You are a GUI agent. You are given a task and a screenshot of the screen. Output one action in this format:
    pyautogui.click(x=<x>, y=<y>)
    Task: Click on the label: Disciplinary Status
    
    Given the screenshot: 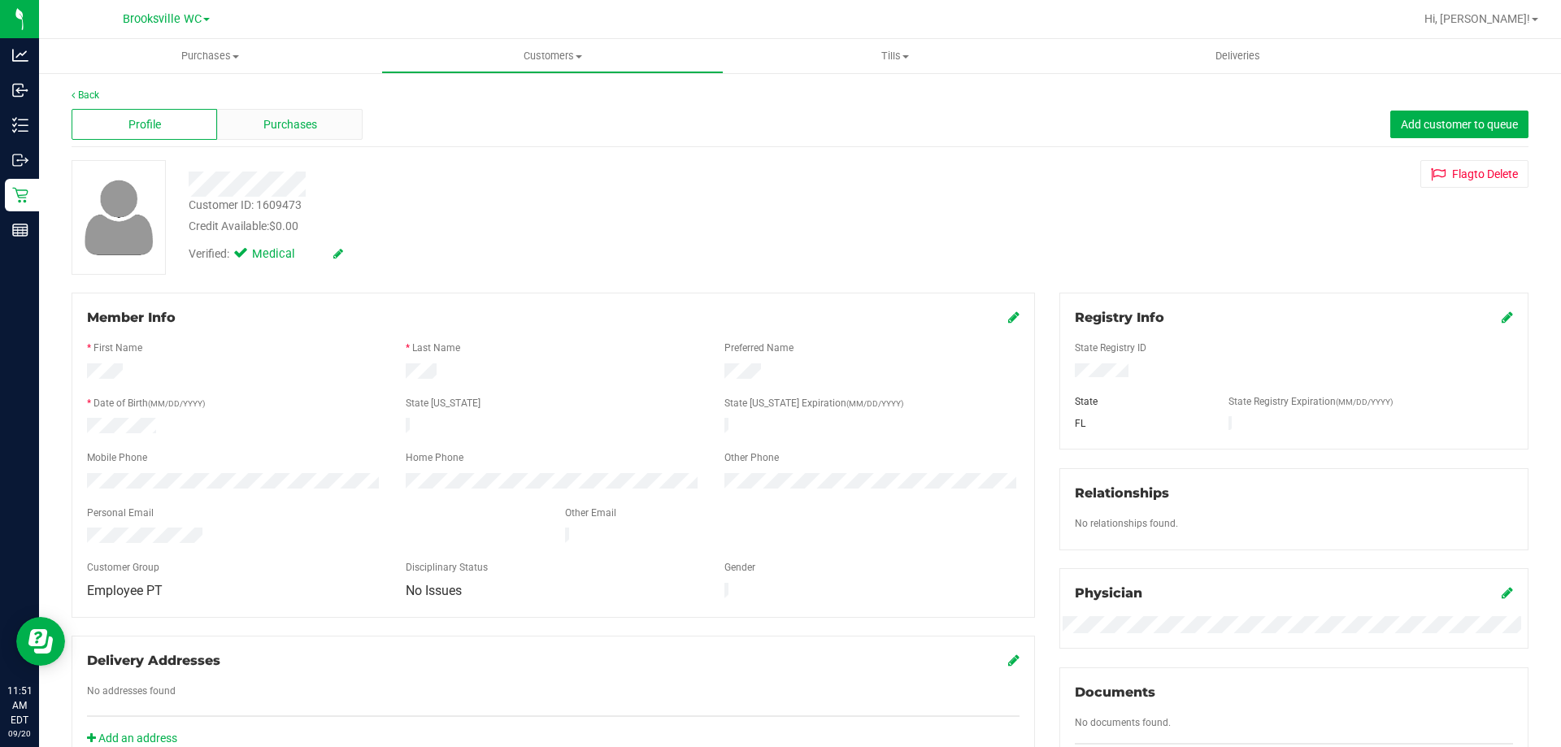 What is the action you would take?
    pyautogui.click(x=446, y=567)
    